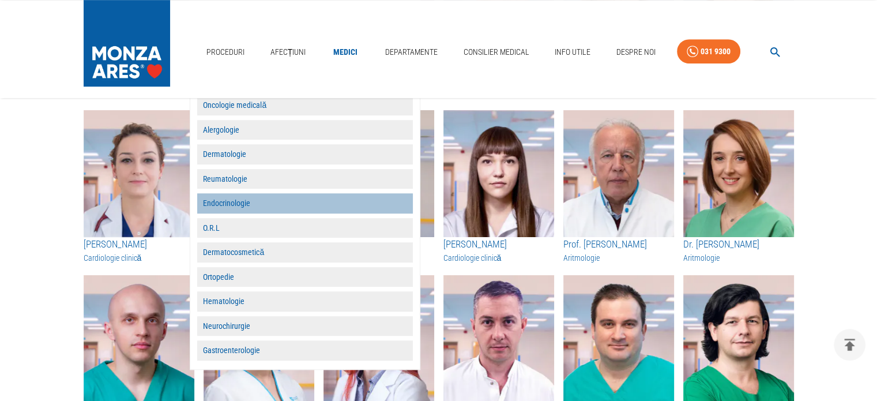  I want to click on button: Gastroenterologie, so click(305, 350).